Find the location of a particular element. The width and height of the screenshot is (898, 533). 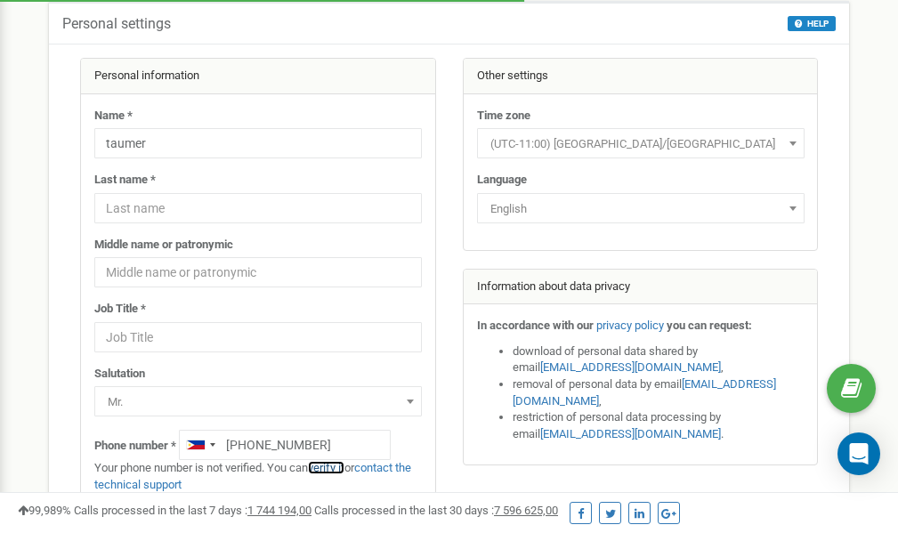

div: Other settings is located at coordinates (641, 77).